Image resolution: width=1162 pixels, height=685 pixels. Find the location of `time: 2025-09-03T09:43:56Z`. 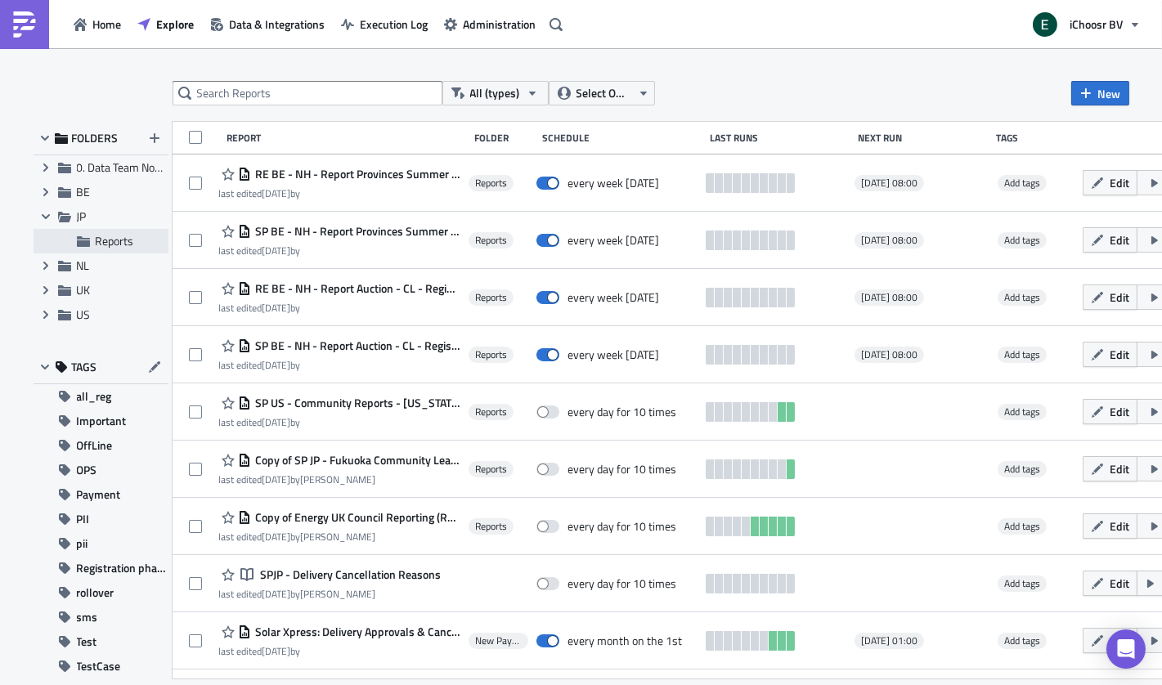

time: 2025-09-03T09:43:56Z is located at coordinates (276, 193).